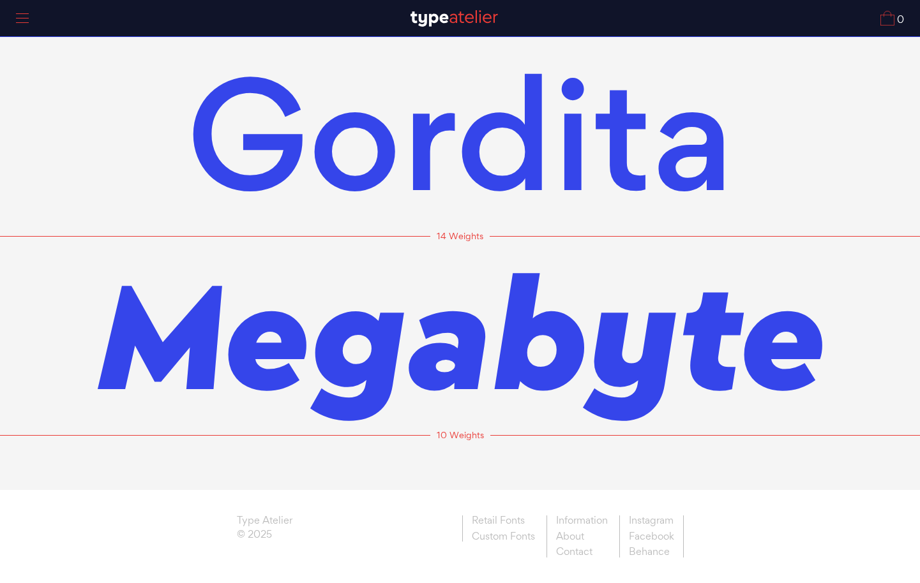 This screenshot has height=583, width=920. What do you see at coordinates (460, 137) in the screenshot?
I see `a: Gordita` at bounding box center [460, 137].